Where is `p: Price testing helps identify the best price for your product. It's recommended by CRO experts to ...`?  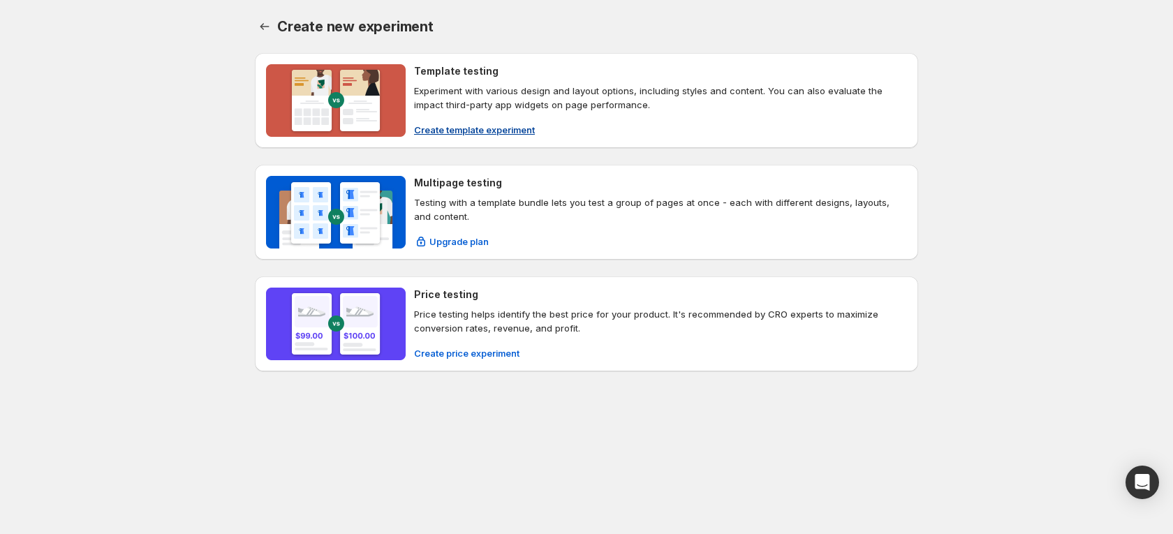 p: Price testing helps identify the best price for your product. It's recommended by CRO experts to ... is located at coordinates (660, 321).